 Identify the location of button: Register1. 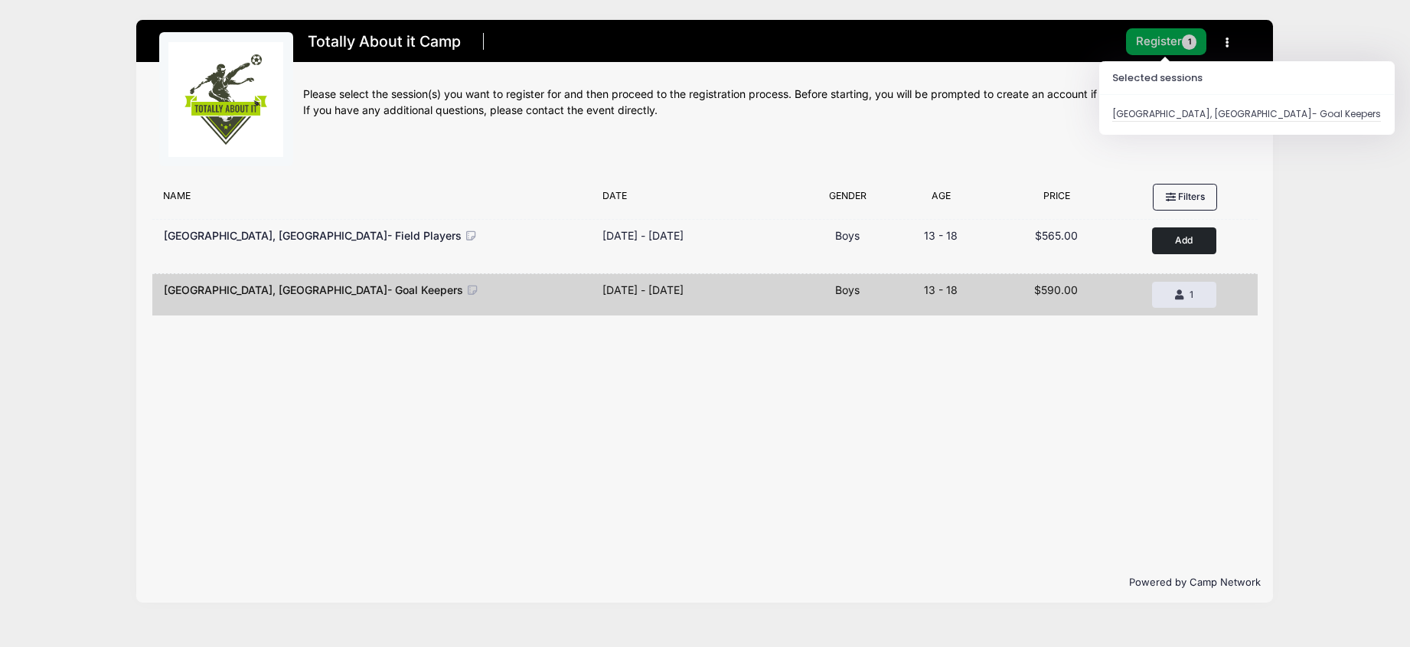
(1167, 41).